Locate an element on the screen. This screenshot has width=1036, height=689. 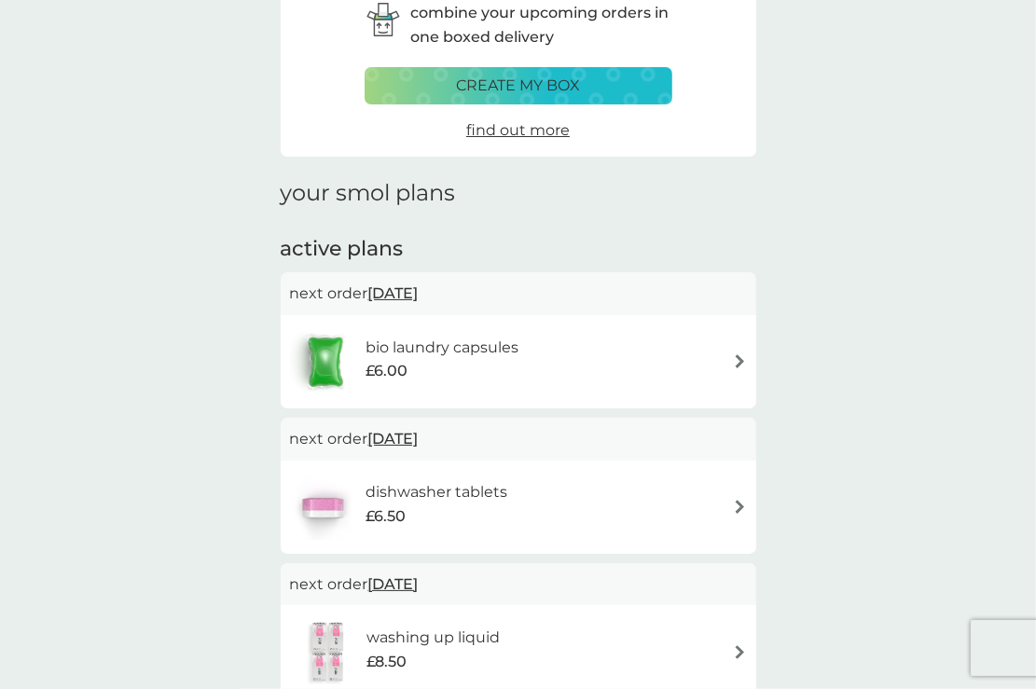
h1: your smol plans is located at coordinates (518, 193).